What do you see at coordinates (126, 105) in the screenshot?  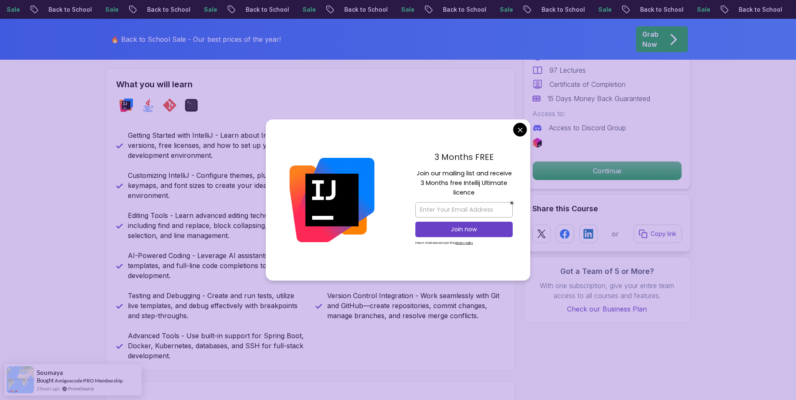 I see `img: intellij logo` at bounding box center [126, 105].